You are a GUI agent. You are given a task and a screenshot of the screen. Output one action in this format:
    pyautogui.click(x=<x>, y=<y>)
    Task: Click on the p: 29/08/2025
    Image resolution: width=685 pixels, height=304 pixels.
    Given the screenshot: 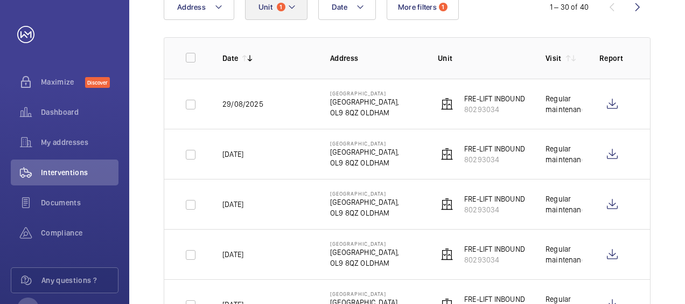 What is the action you would take?
    pyautogui.click(x=243, y=104)
    